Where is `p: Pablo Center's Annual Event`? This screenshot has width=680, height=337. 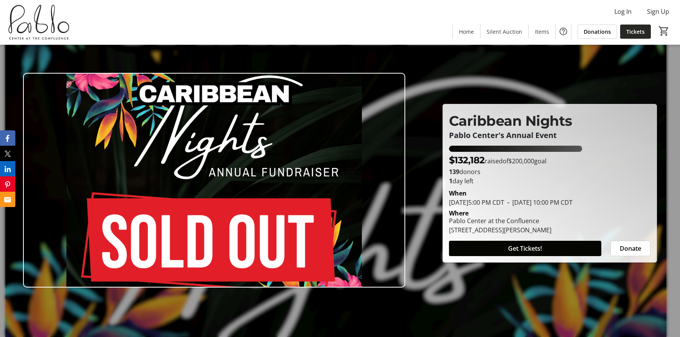
p: Pablo Center's Annual Event is located at coordinates (549, 135).